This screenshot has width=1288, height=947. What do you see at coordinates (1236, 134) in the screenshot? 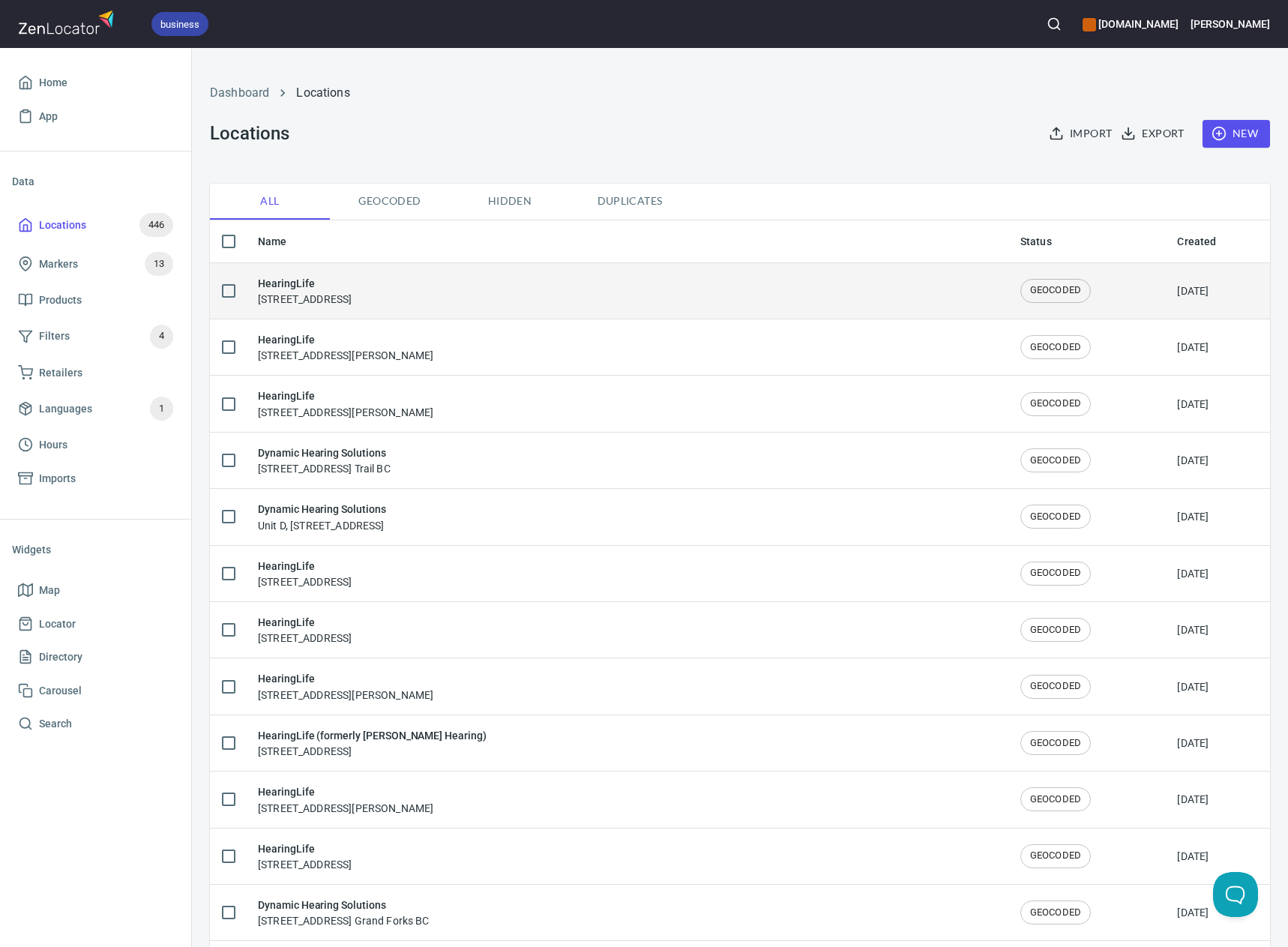
I see `button: New` at bounding box center [1236, 134].